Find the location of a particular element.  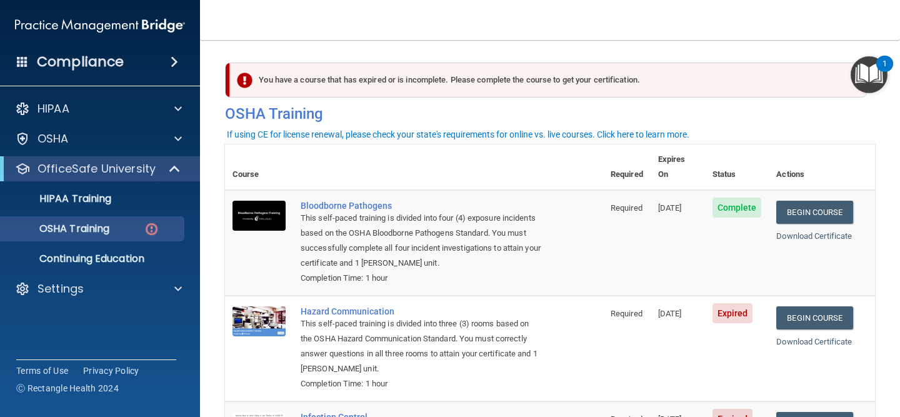

span: Complete is located at coordinates (737, 207).